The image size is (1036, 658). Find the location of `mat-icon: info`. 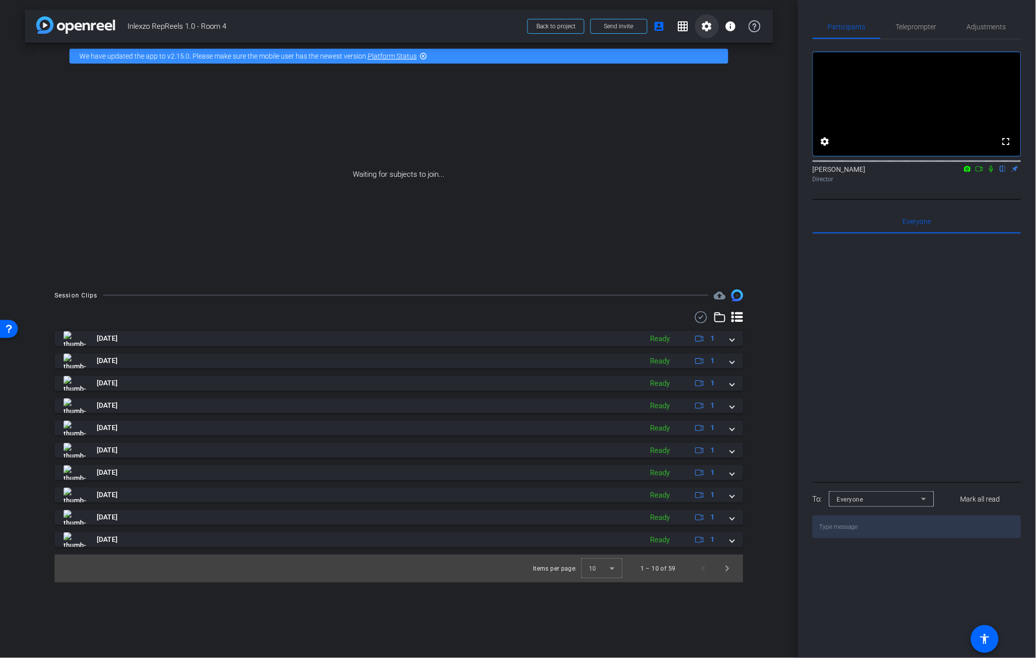

mat-icon: info is located at coordinates (731, 26).